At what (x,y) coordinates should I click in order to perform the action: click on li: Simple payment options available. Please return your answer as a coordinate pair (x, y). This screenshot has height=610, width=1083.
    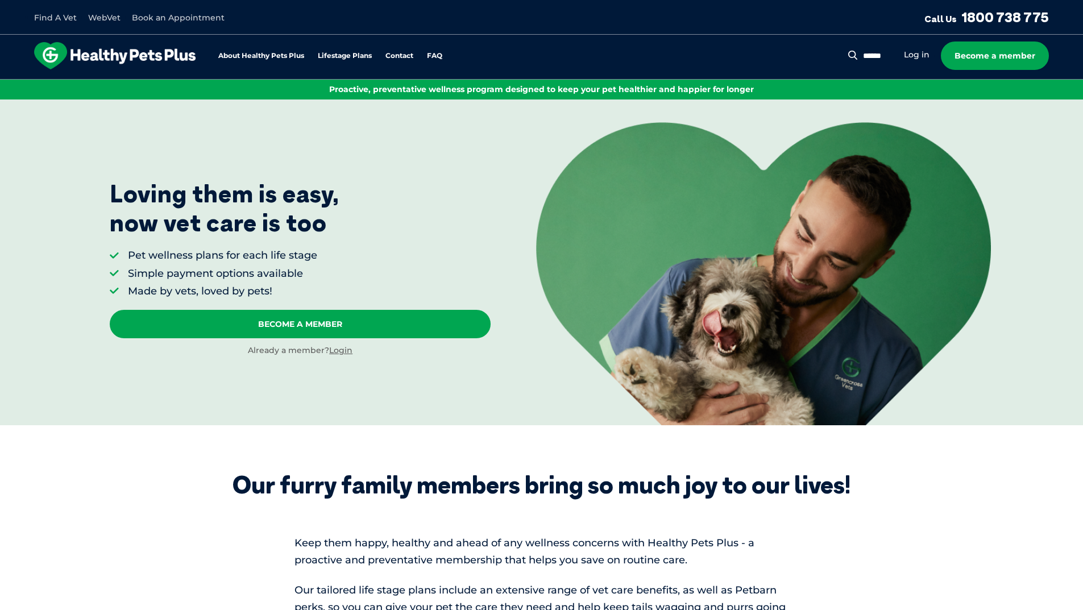
    Looking at the image, I should click on (222, 273).